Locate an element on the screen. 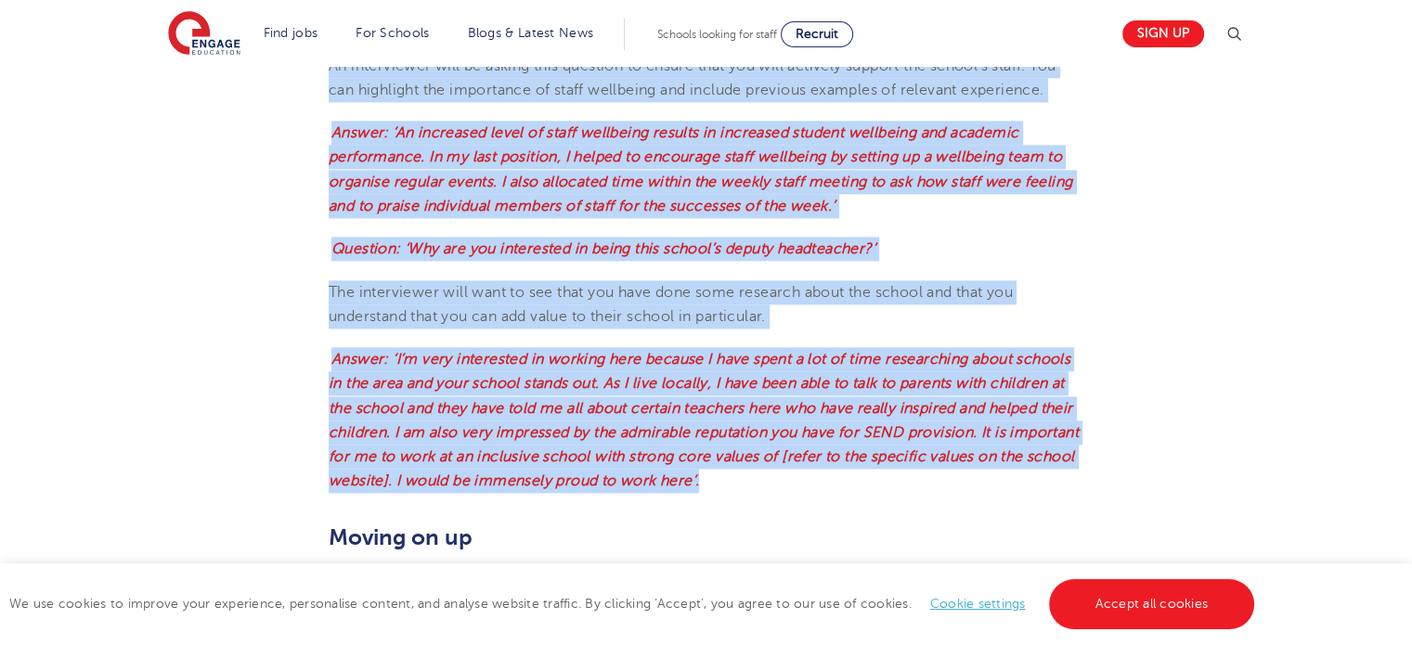 This screenshot has width=1412, height=645. span: We use cookies to improve your experience, personalise content, and analyse website traffic. By c... is located at coordinates (634, 603).